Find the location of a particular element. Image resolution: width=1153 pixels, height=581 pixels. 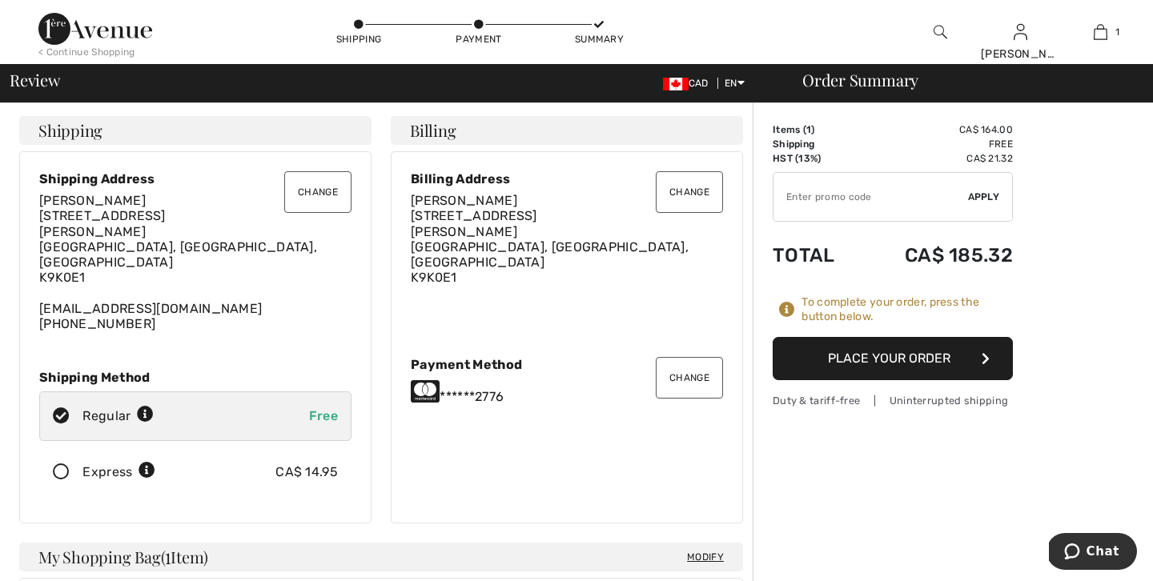

div: Billing Address is located at coordinates (567, 179).